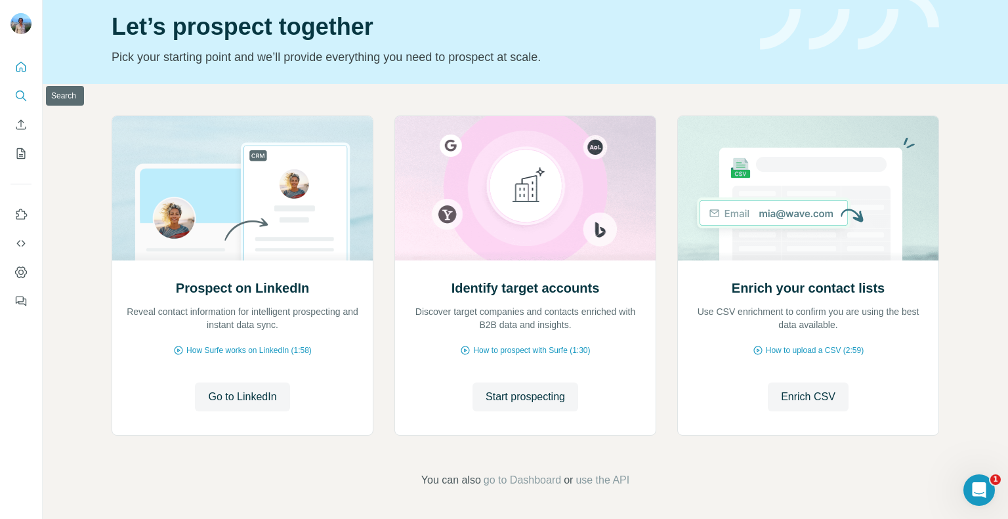 The height and width of the screenshot is (519, 1008). I want to click on img: Avatar, so click(21, 24).